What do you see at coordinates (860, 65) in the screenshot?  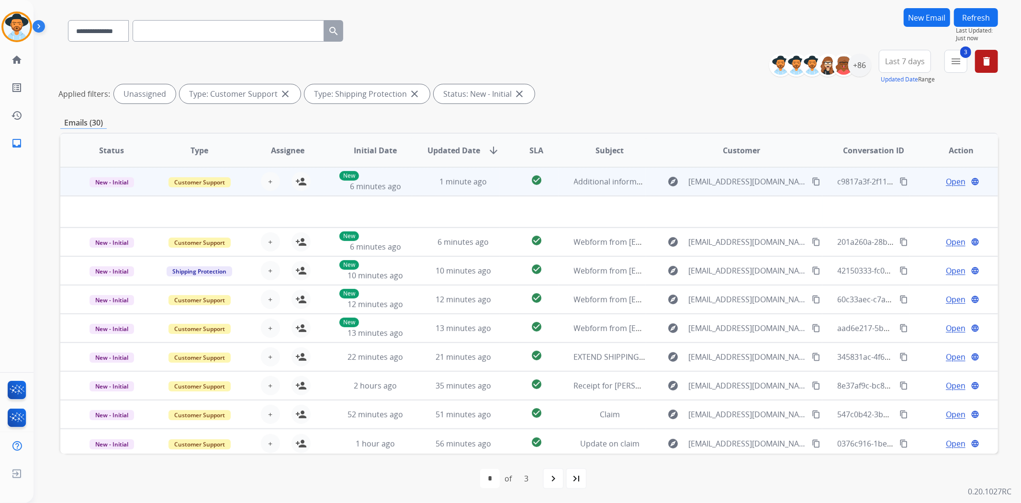 I see `div: +86` at bounding box center [860, 65].